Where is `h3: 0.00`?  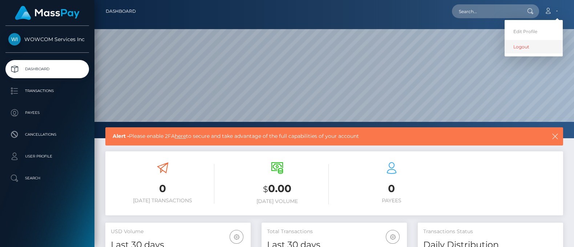 h3: 0.00 is located at coordinates (277, 189).